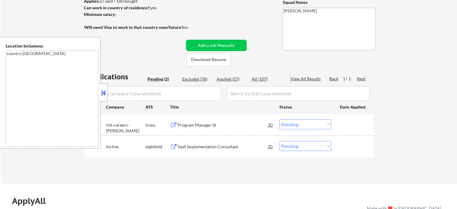  What do you see at coordinates (217, 45) in the screenshot?
I see `button: Add a Job Manually` at bounding box center [217, 45].